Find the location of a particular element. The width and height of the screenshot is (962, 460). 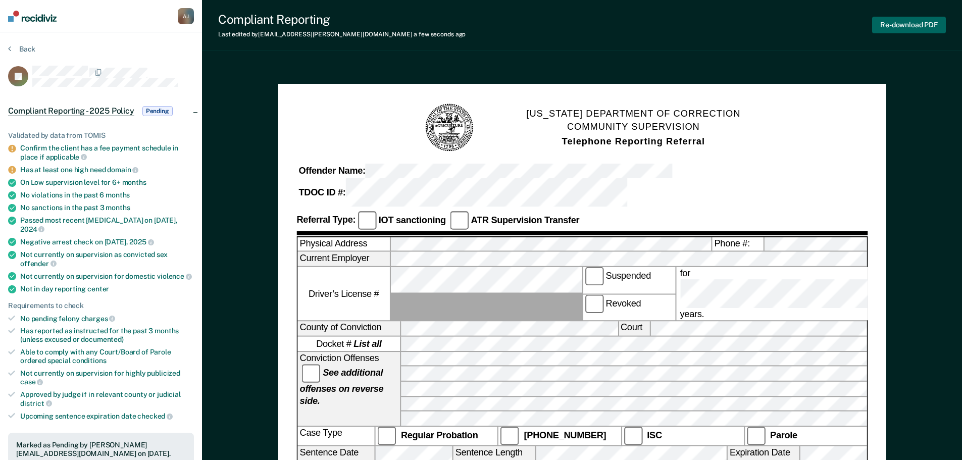

div: Not currently on supervision as convicted sex is located at coordinates (107, 259).